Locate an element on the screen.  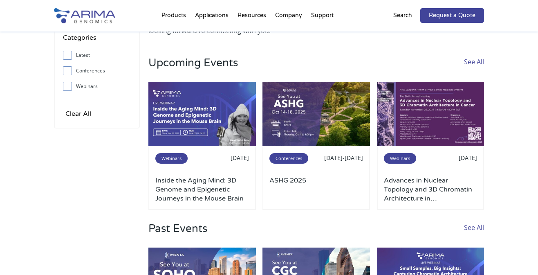
h3: ASHG 2025 is located at coordinates (316, 189).